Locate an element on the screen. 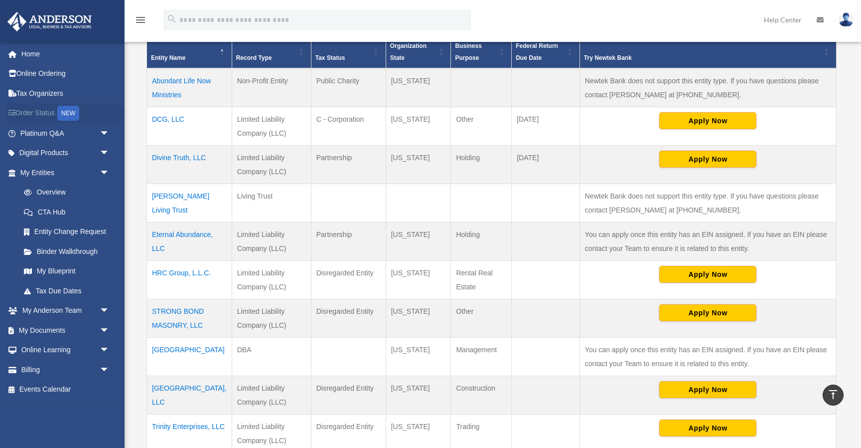 Image resolution: width=861 pixels, height=448 pixels. a: Tax Organizers is located at coordinates (66, 93).